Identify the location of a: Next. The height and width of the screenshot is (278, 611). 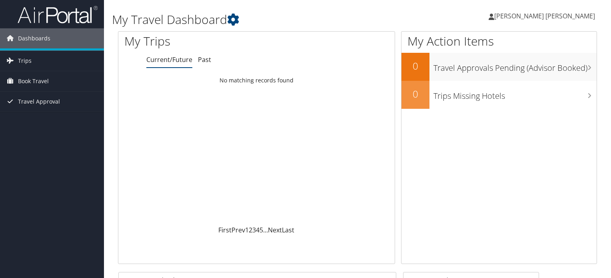
(275, 230).